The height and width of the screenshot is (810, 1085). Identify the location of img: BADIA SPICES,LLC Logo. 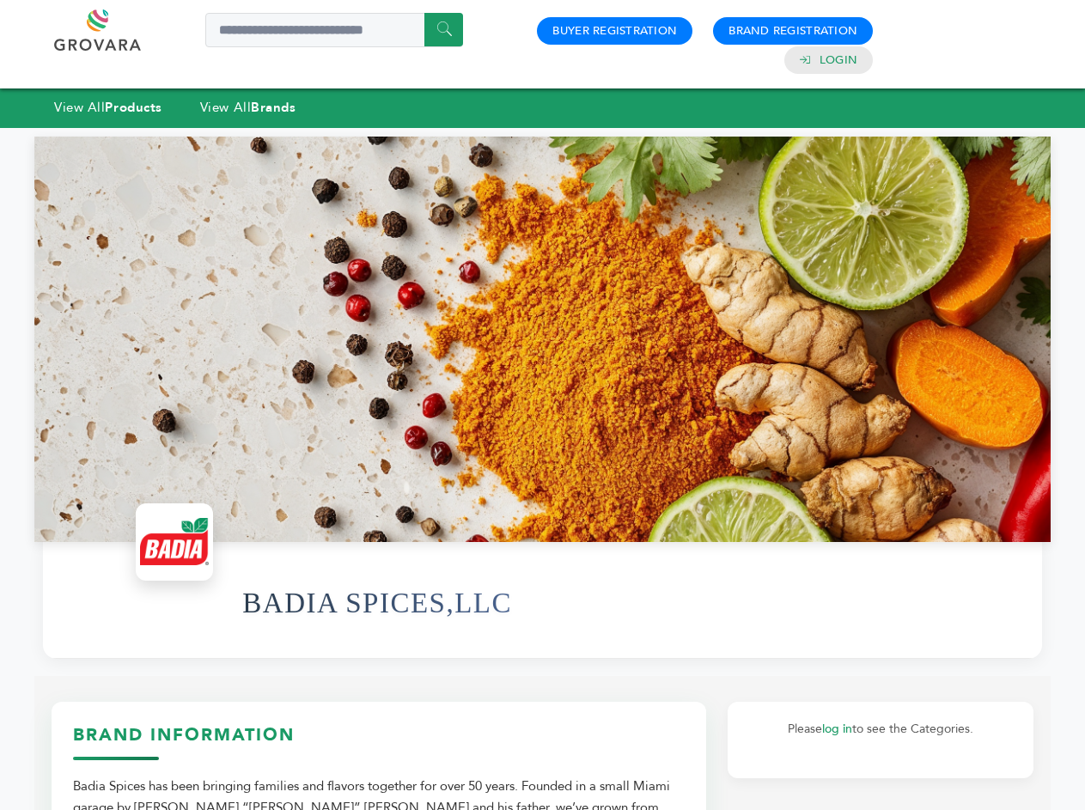
(174, 542).